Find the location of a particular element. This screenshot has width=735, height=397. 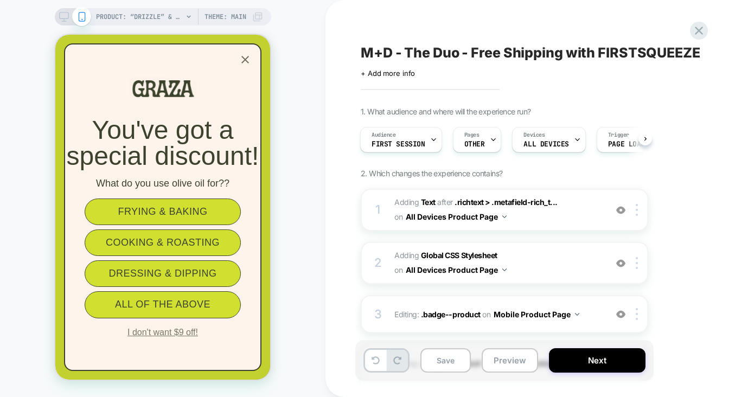

span: PRODUCT: “Drizzle” & “Sizzle” Glass [duo] is located at coordinates (139, 17).